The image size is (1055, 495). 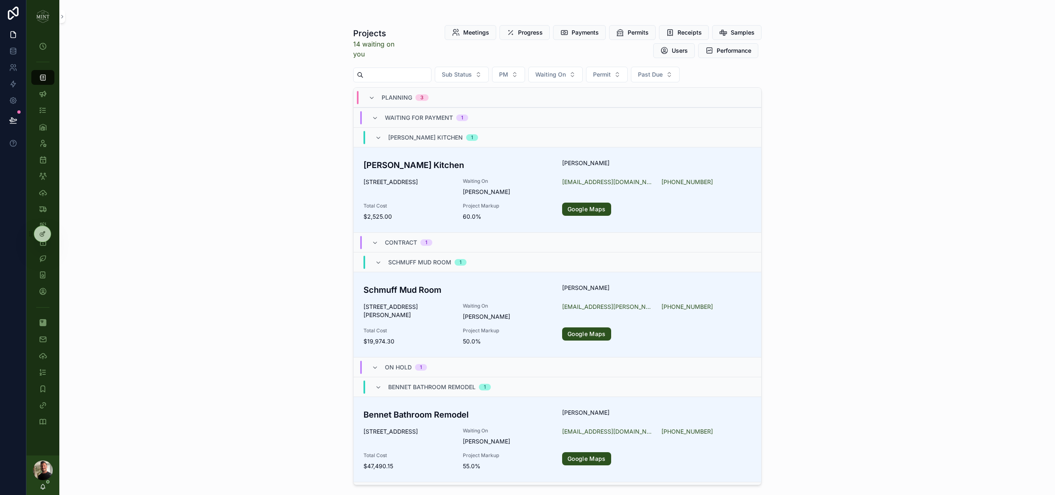 I want to click on button: Meetings, so click(x=470, y=33).